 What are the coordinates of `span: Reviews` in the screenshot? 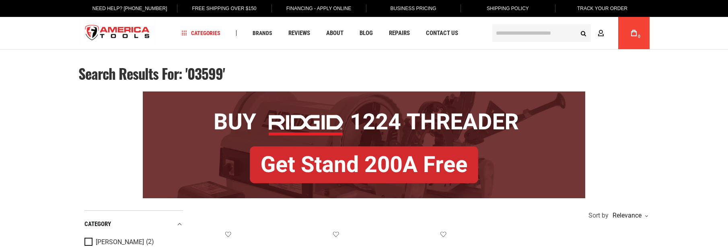 It's located at (299, 33).